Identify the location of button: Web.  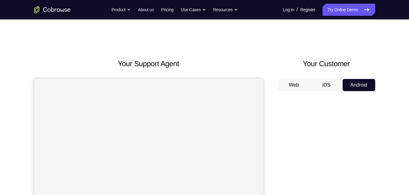
(294, 85).